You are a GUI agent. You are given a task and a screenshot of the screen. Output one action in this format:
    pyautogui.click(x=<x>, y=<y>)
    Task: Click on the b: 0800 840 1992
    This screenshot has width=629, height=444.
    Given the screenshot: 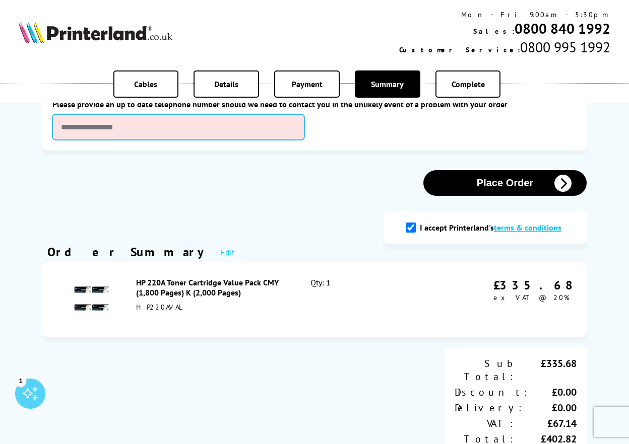 What is the action you would take?
    pyautogui.click(x=562, y=28)
    